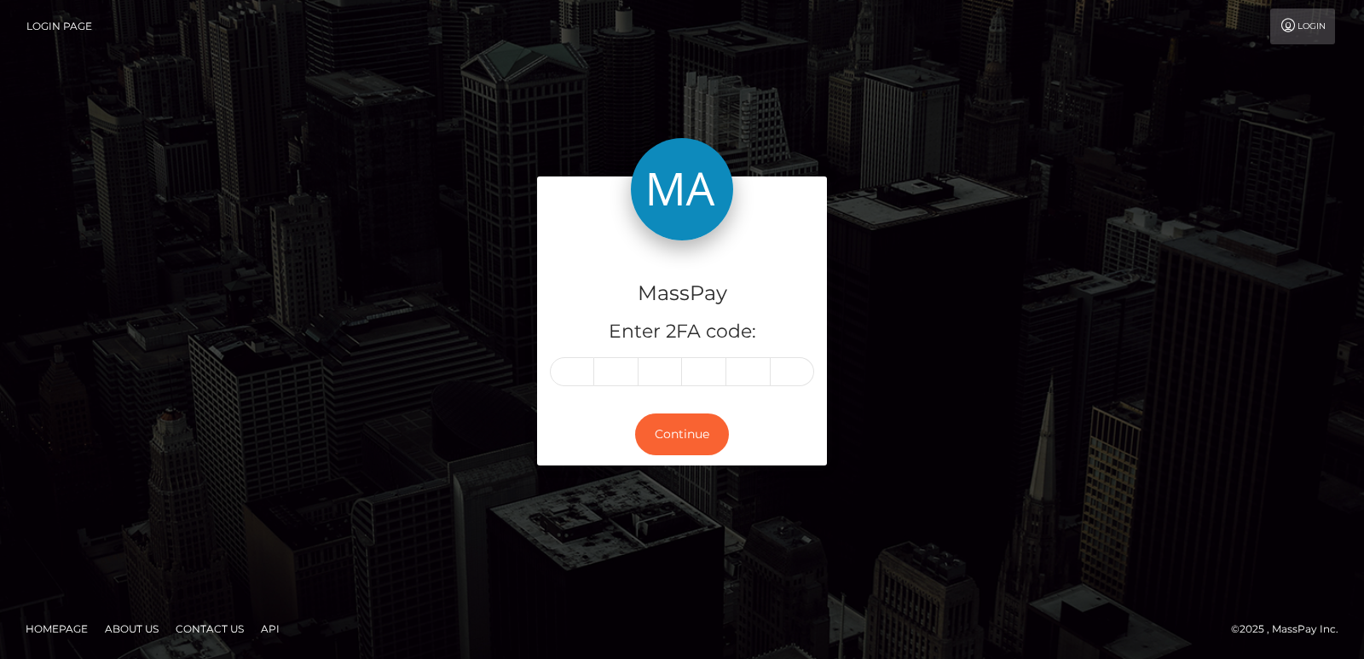 The image size is (1364, 659). Describe the element at coordinates (56, 628) in the screenshot. I see `a: Homepage` at that location.